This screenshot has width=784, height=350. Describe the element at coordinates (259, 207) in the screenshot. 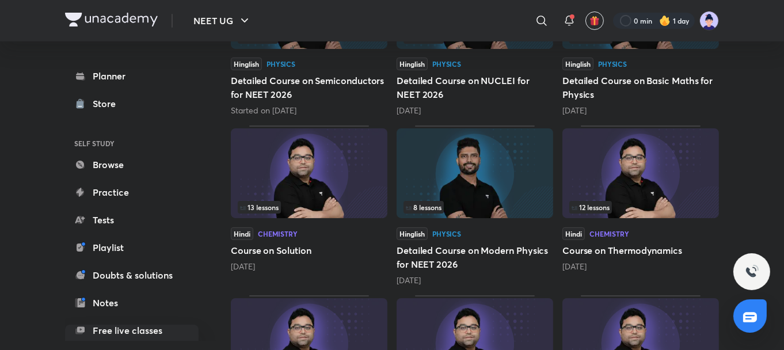

I see `span: 13 lessons` at that location.